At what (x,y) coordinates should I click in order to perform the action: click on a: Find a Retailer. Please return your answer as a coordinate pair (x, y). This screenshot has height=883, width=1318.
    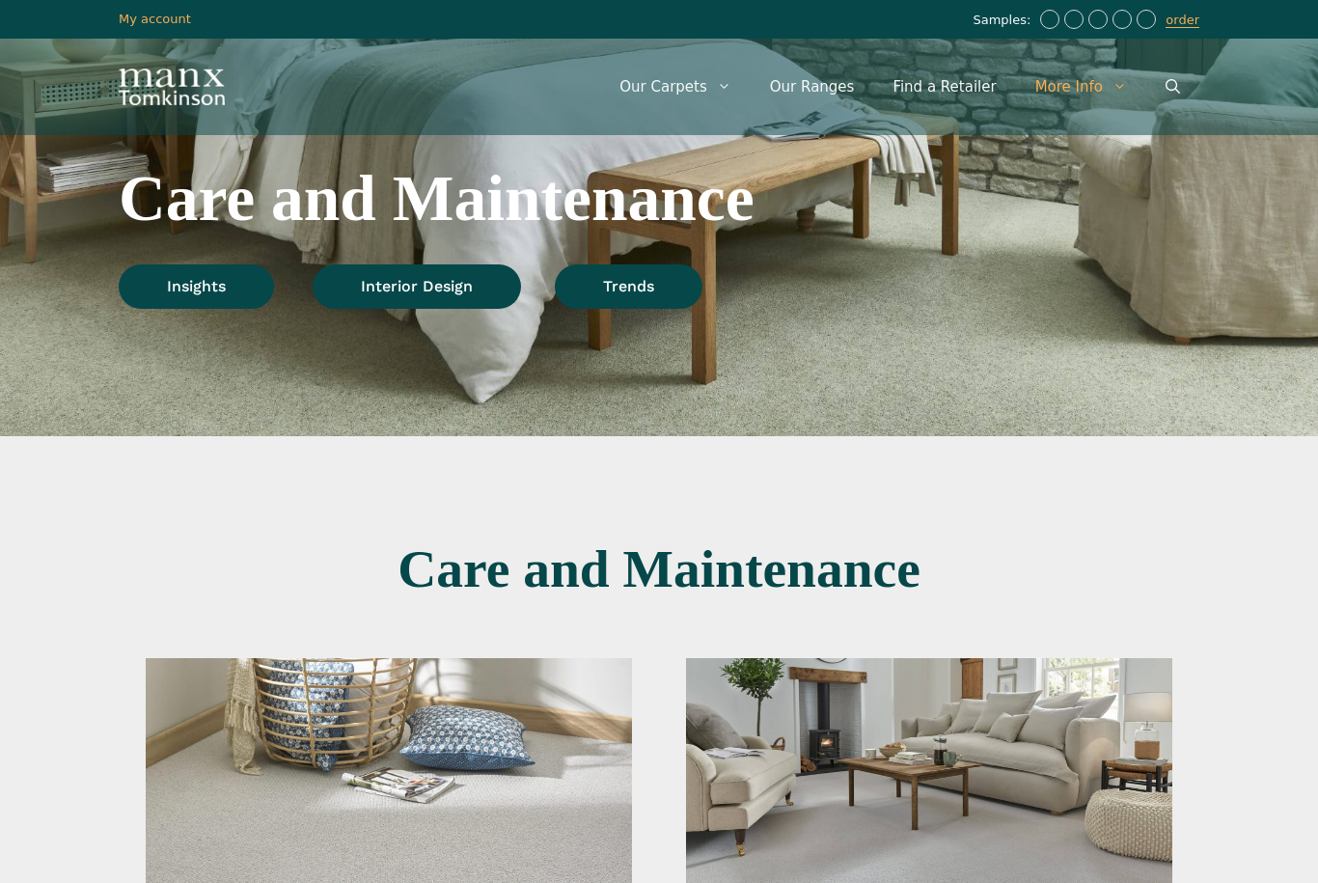
    Looking at the image, I should click on (943, 87).